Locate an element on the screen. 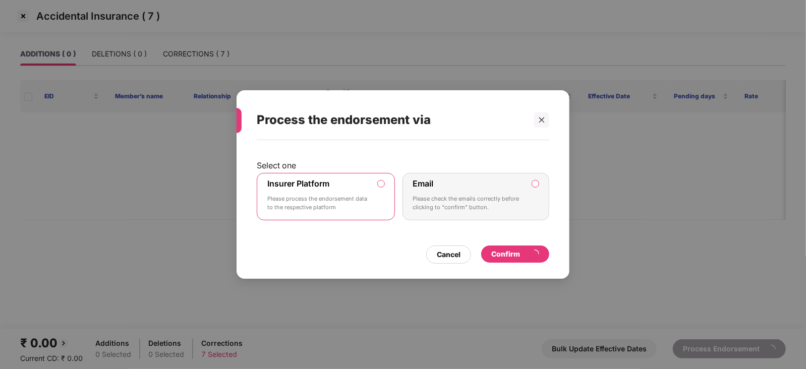  div: Confirm is located at coordinates (515, 254).